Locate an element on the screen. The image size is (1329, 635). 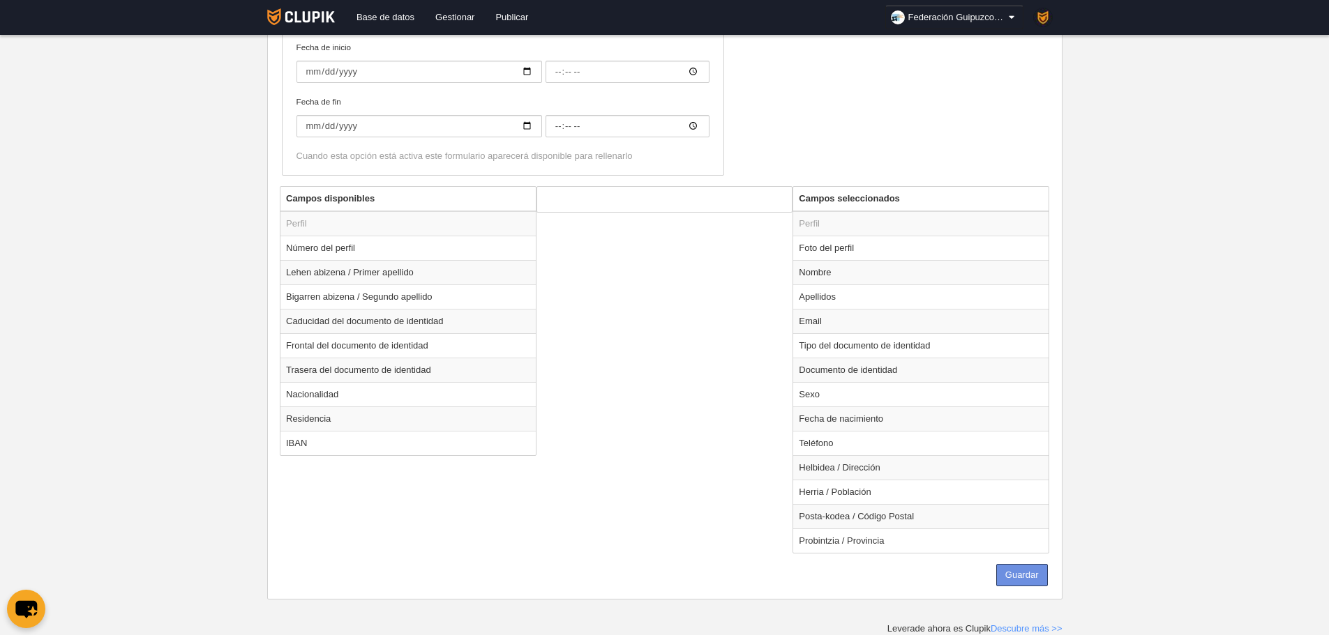
a: Descubre más >> is located at coordinates (1026, 628).